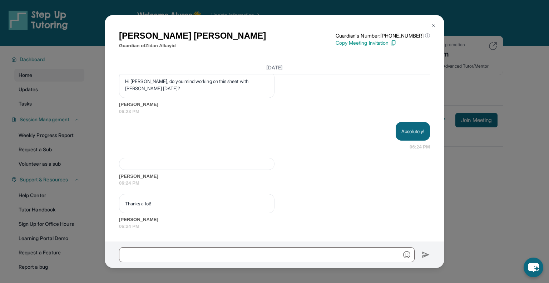  Describe the element at coordinates (383, 43) in the screenshot. I see `p: Copy Meeting Invitation` at that location.